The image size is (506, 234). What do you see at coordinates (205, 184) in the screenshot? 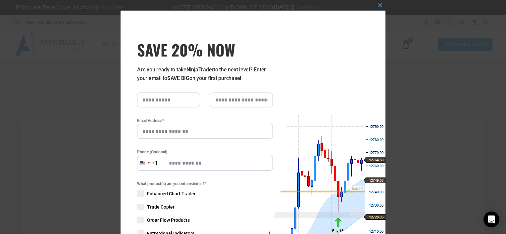
I see `span: What product(s) are you interested in?` at bounding box center [205, 184].